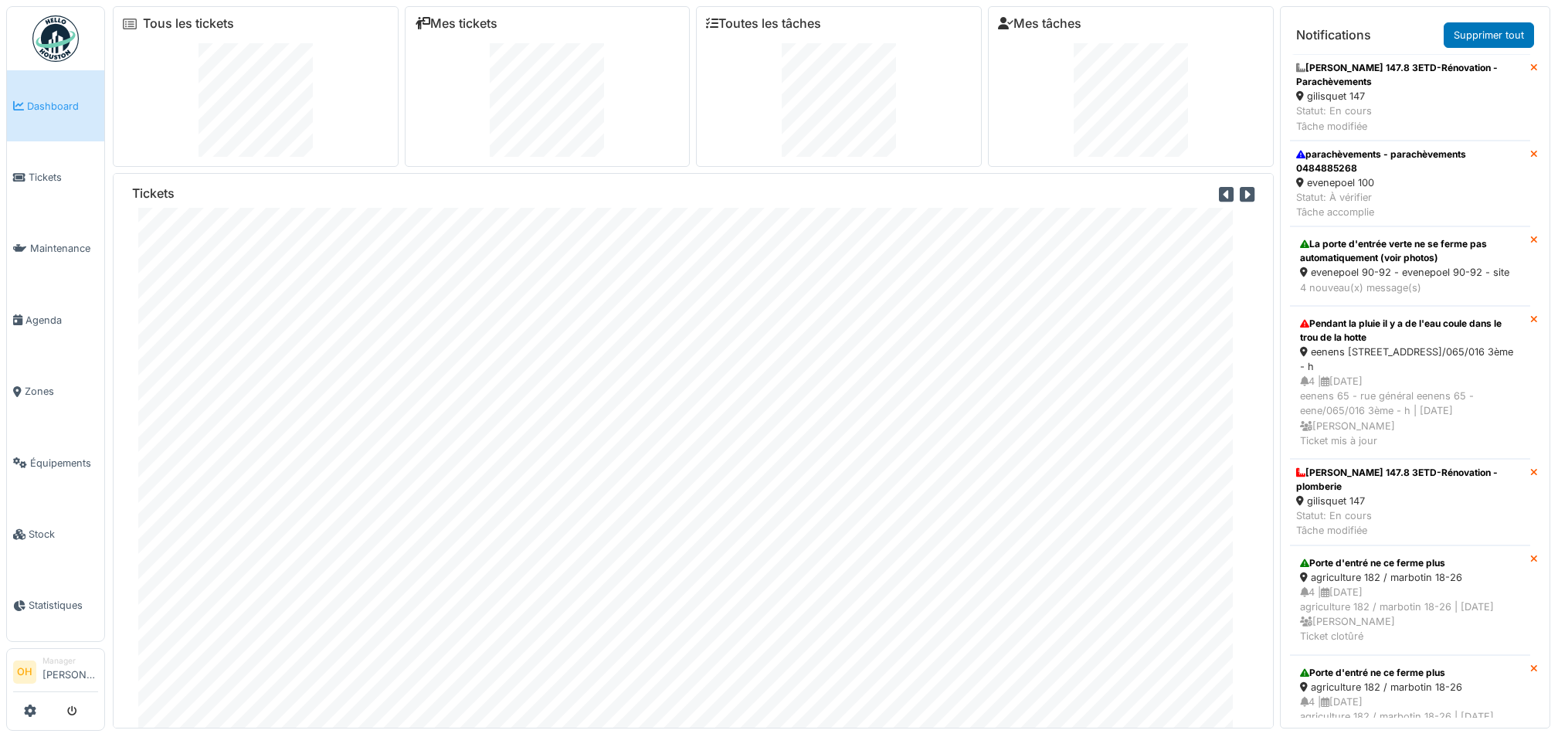  What do you see at coordinates (63, 106) in the screenshot?
I see `span: Dashboard` at bounding box center [63, 106].